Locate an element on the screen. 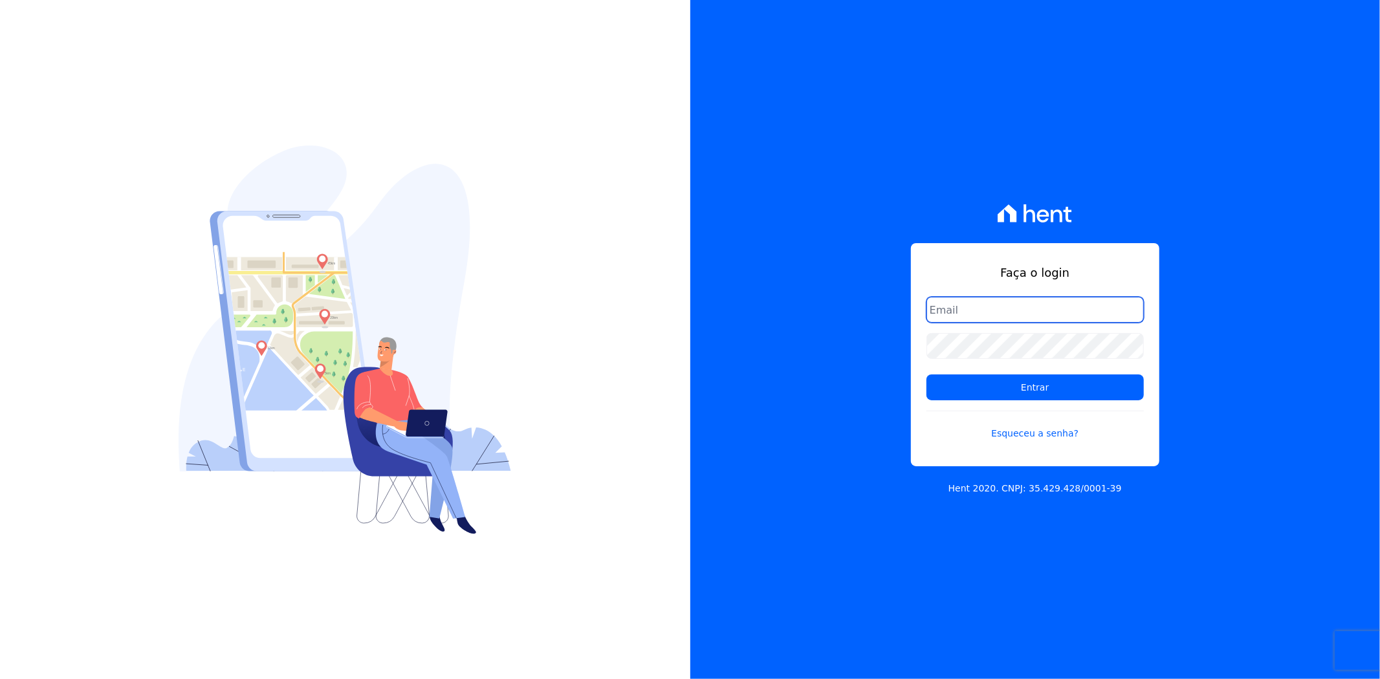  input: Entrar is located at coordinates (1035, 388).